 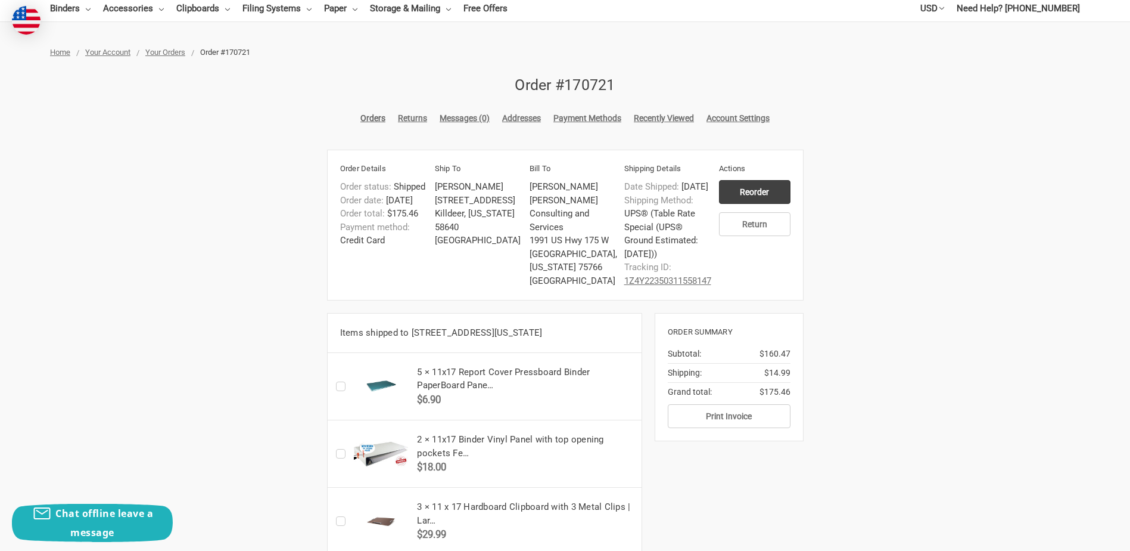 I want to click on h5: 2 × 11x17 Binder Vinyl Panel with top opening pockets Fe…, so click(x=525, y=446).